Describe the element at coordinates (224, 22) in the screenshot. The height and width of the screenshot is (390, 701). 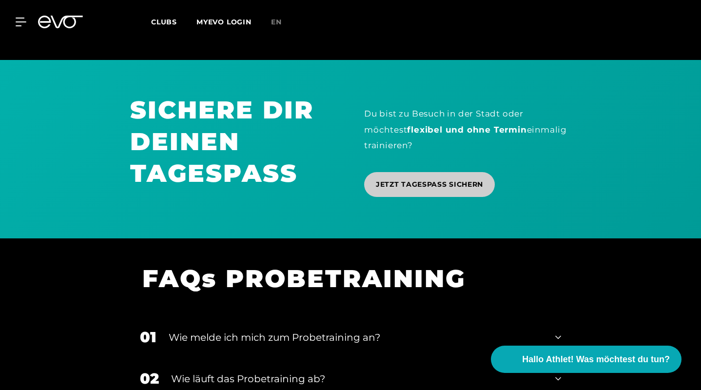
I see `a: MYEVO LOGIN` at that location.